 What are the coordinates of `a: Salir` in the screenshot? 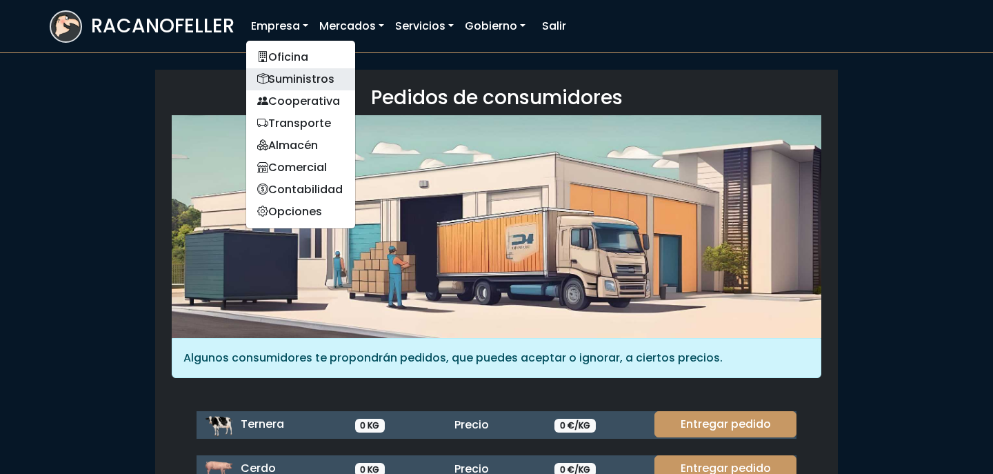 It's located at (554, 26).